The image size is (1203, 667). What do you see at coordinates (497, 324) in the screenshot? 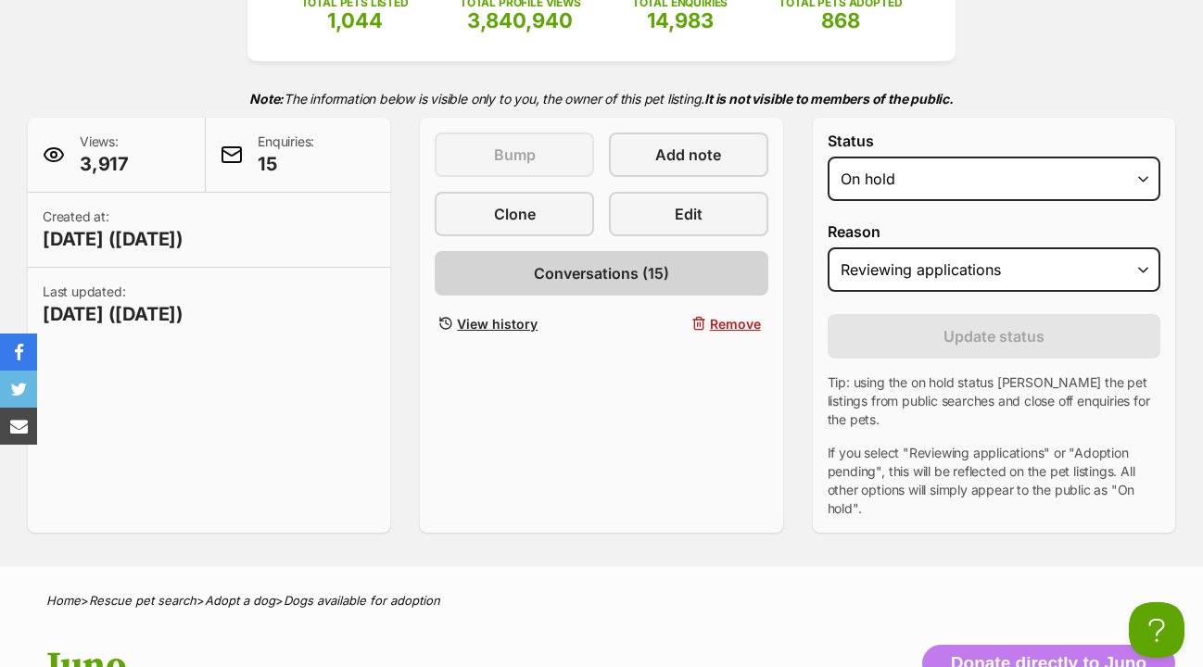
I see `span: View history` at bounding box center [497, 324].